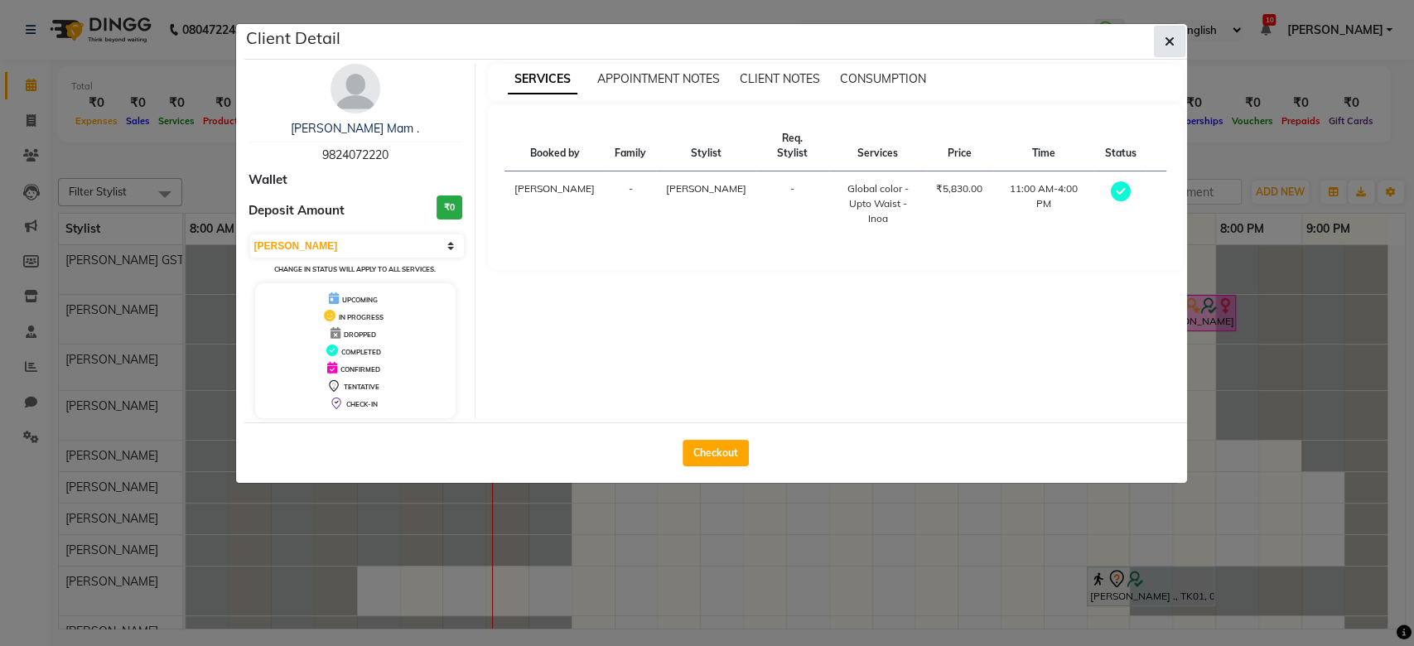 This screenshot has height=646, width=1414. I want to click on button: Checkout, so click(716, 453).